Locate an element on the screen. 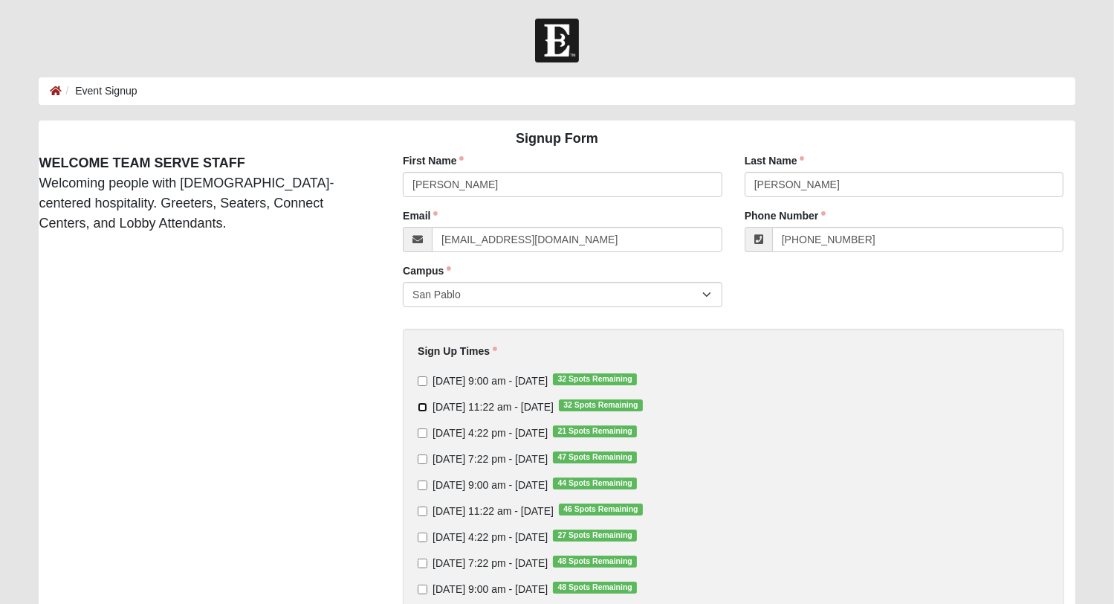 The height and width of the screenshot is (604, 1114). label: Campus is located at coordinates (427, 271).